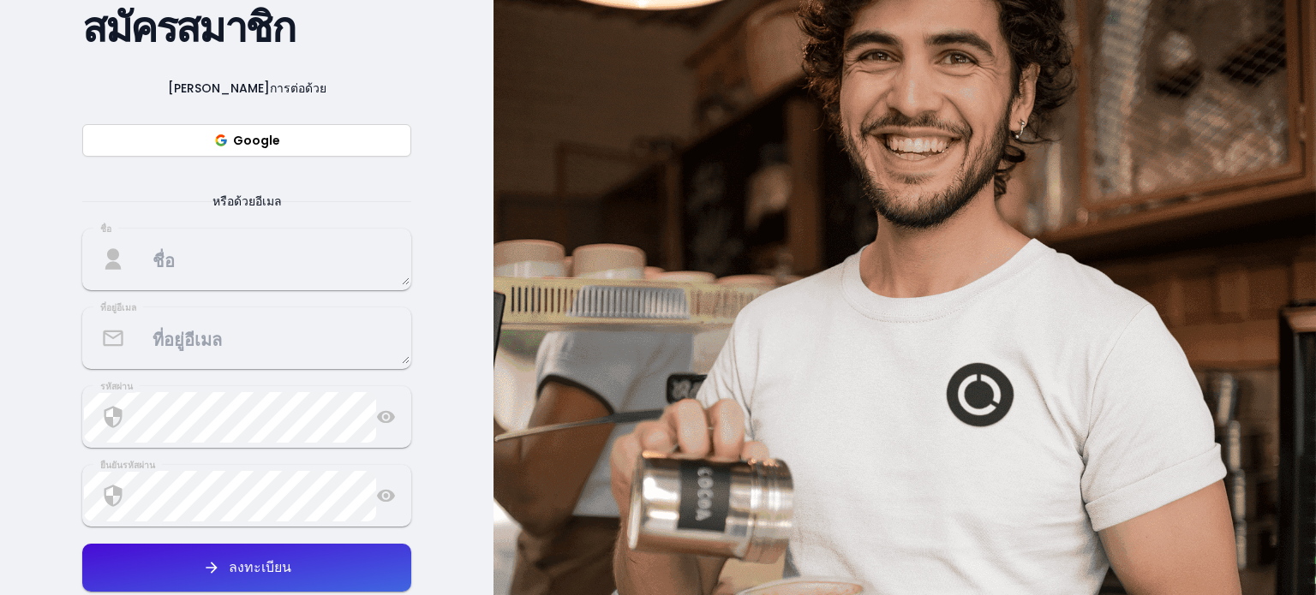 The image size is (1316, 595). What do you see at coordinates (247, 28) in the screenshot?
I see `h2: สมัครสมาชิก` at bounding box center [247, 28].